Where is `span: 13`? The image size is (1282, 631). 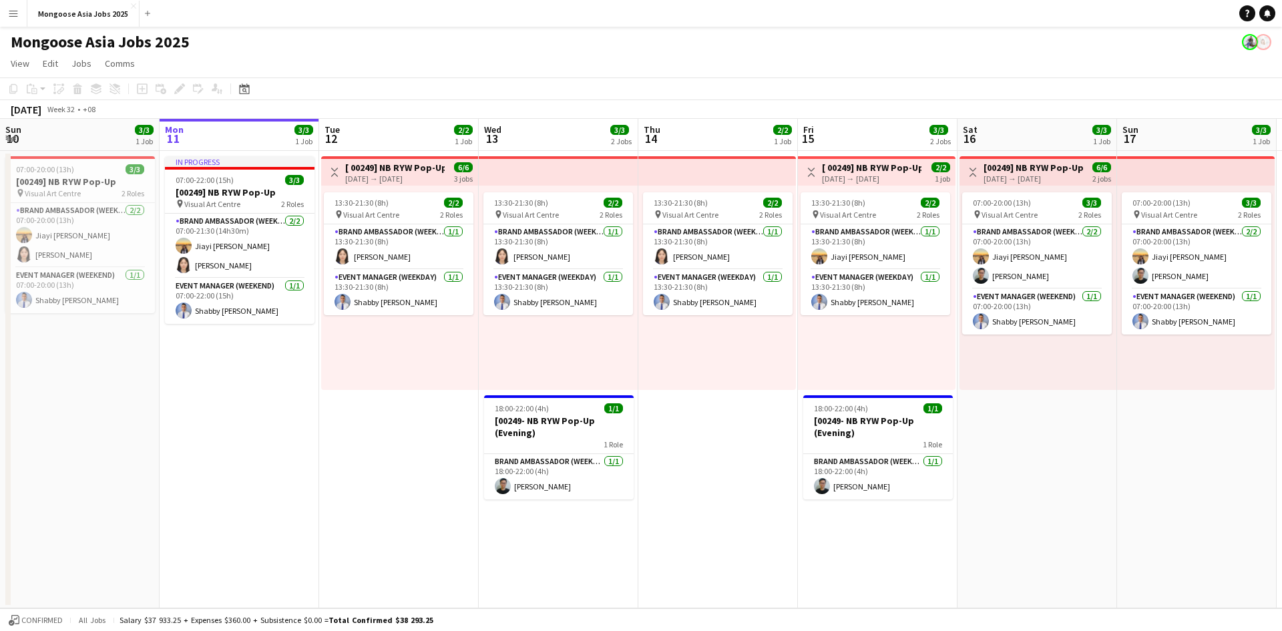 span: 13 is located at coordinates (491, 138).